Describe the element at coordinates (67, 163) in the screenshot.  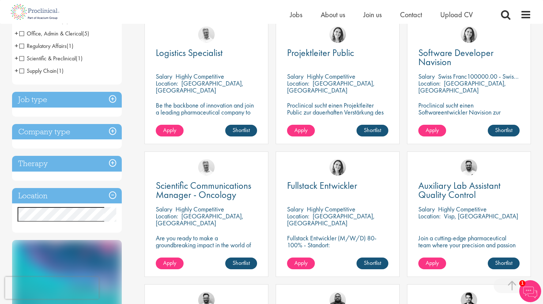
I see `div: Therapy` at that location.